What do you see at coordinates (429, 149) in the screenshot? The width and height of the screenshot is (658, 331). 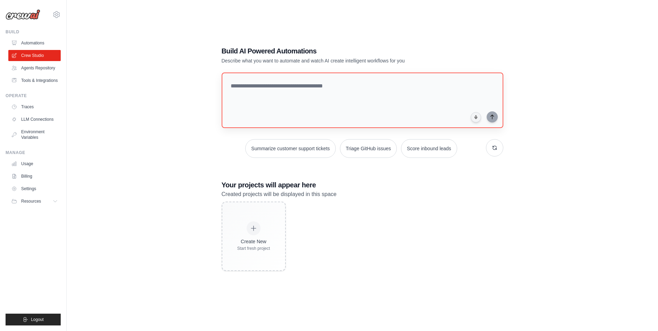 I see `button: Score inbound leads` at bounding box center [429, 149].